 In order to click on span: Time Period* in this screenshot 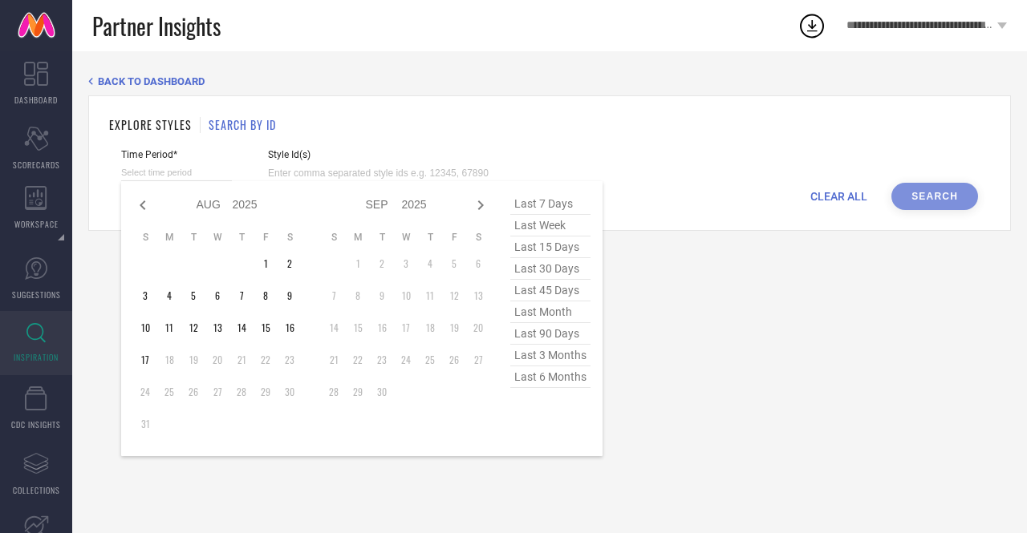, I will do `click(176, 155)`.